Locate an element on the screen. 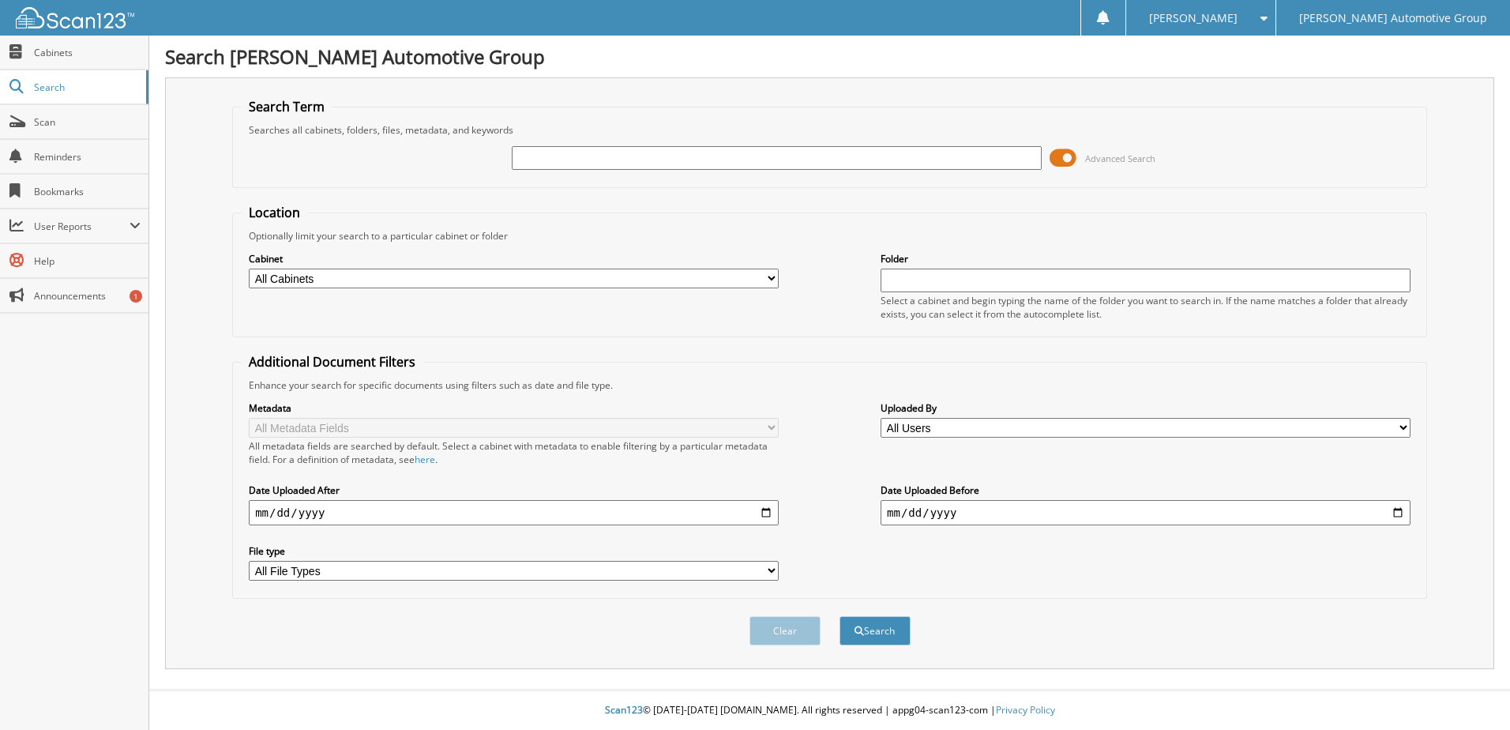  div: All metadata fields are searched by default. Select a cabinet with metadata to enable filtering b... is located at coordinates (513, 453).